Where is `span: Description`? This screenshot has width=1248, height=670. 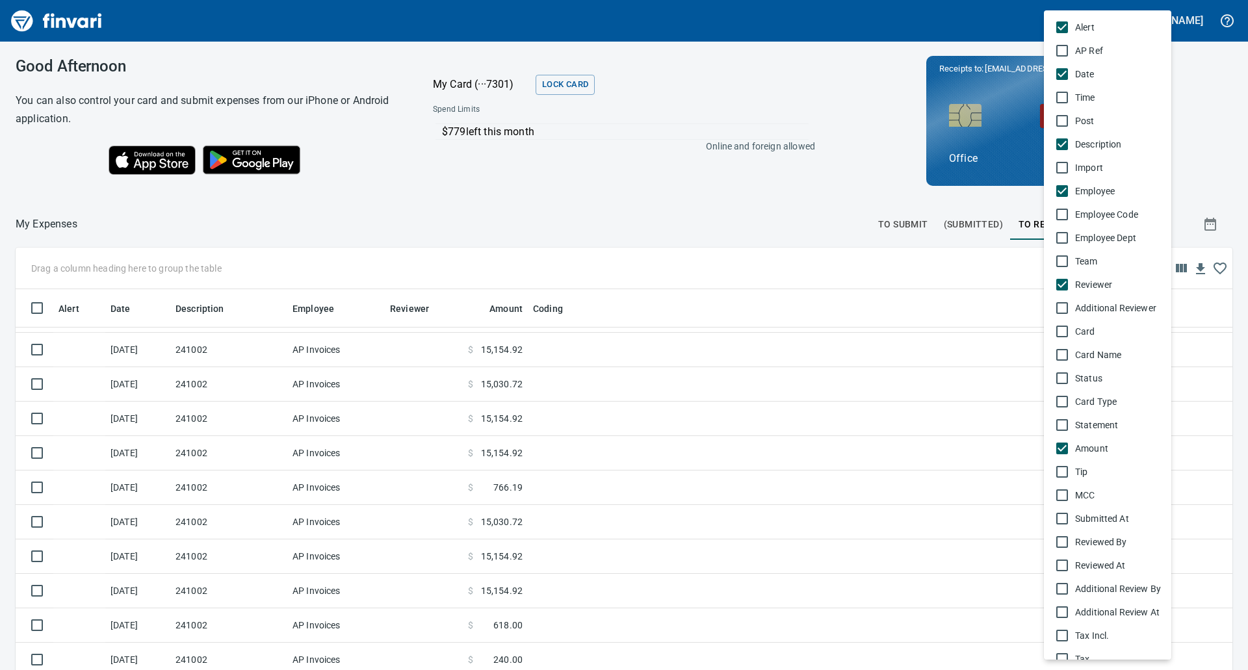 span: Description is located at coordinates (1118, 144).